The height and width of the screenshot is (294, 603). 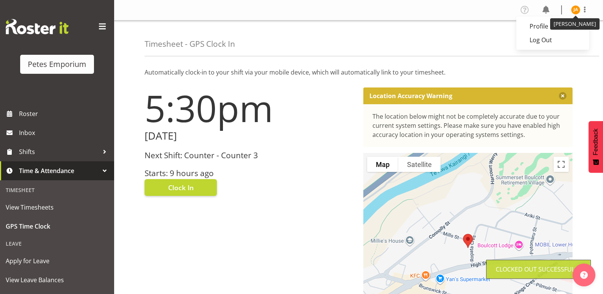 What do you see at coordinates (65, 133) in the screenshot?
I see `span: Inbox` at bounding box center [65, 133].